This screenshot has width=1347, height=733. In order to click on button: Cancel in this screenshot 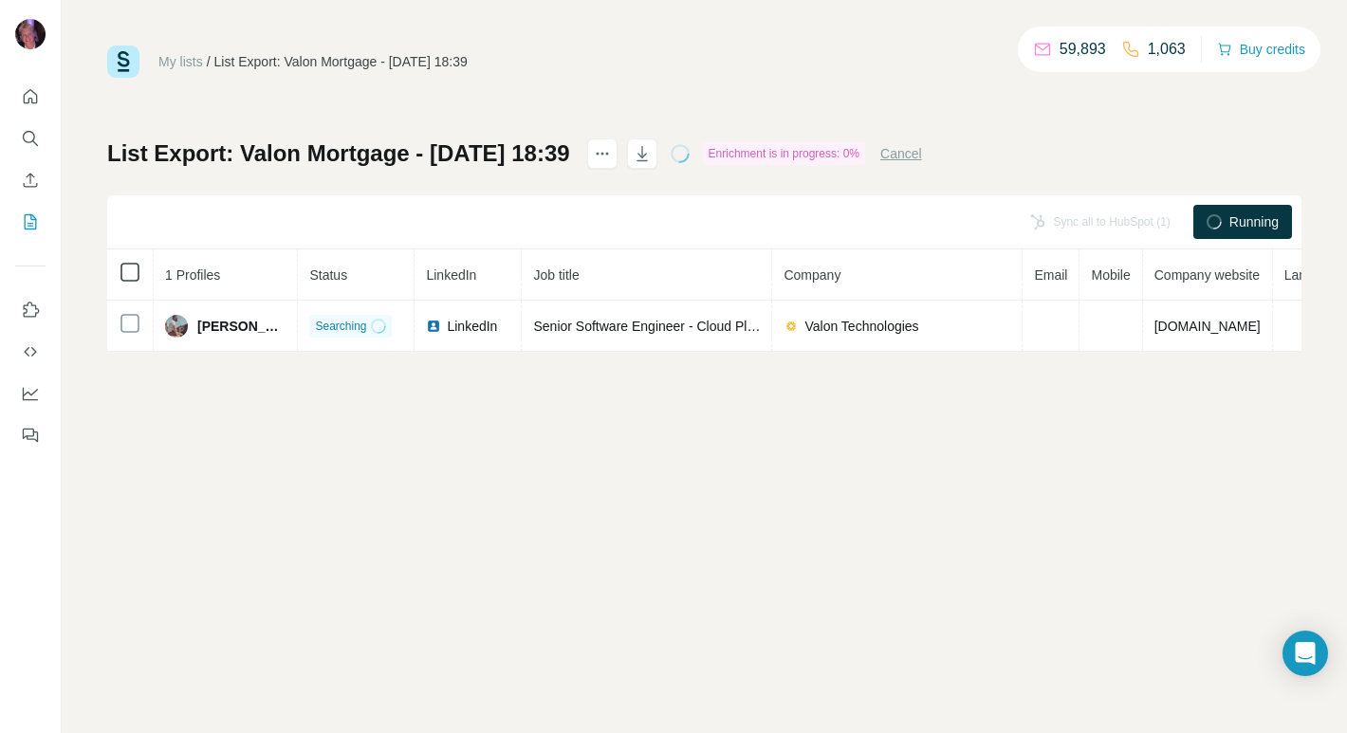, I will do `click(901, 154)`.